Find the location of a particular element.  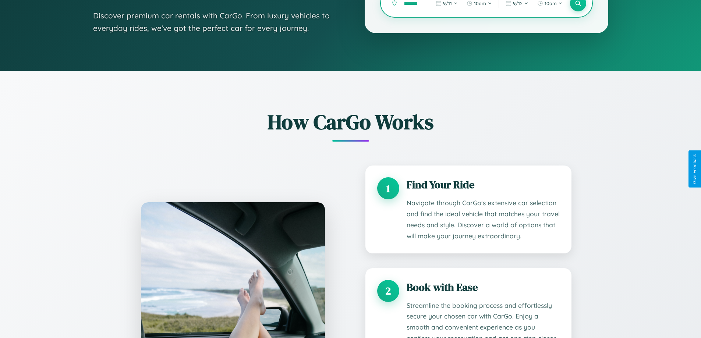

span: 9 / 11 is located at coordinates (447, 3).